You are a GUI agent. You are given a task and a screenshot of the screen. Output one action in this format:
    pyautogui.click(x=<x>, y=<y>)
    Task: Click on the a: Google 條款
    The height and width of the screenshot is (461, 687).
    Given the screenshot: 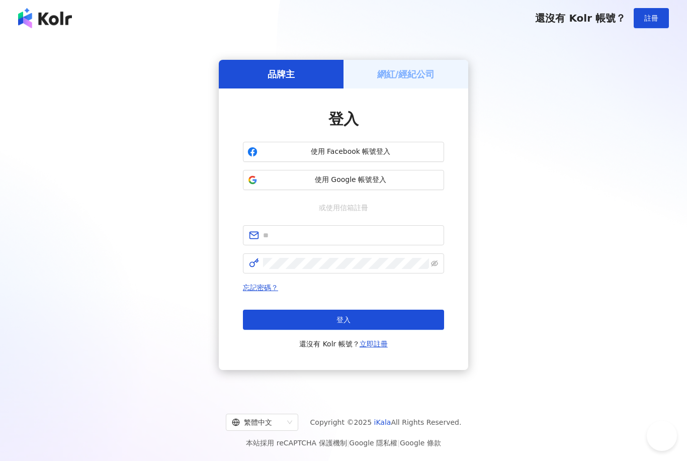 What is the action you would take?
    pyautogui.click(x=420, y=443)
    